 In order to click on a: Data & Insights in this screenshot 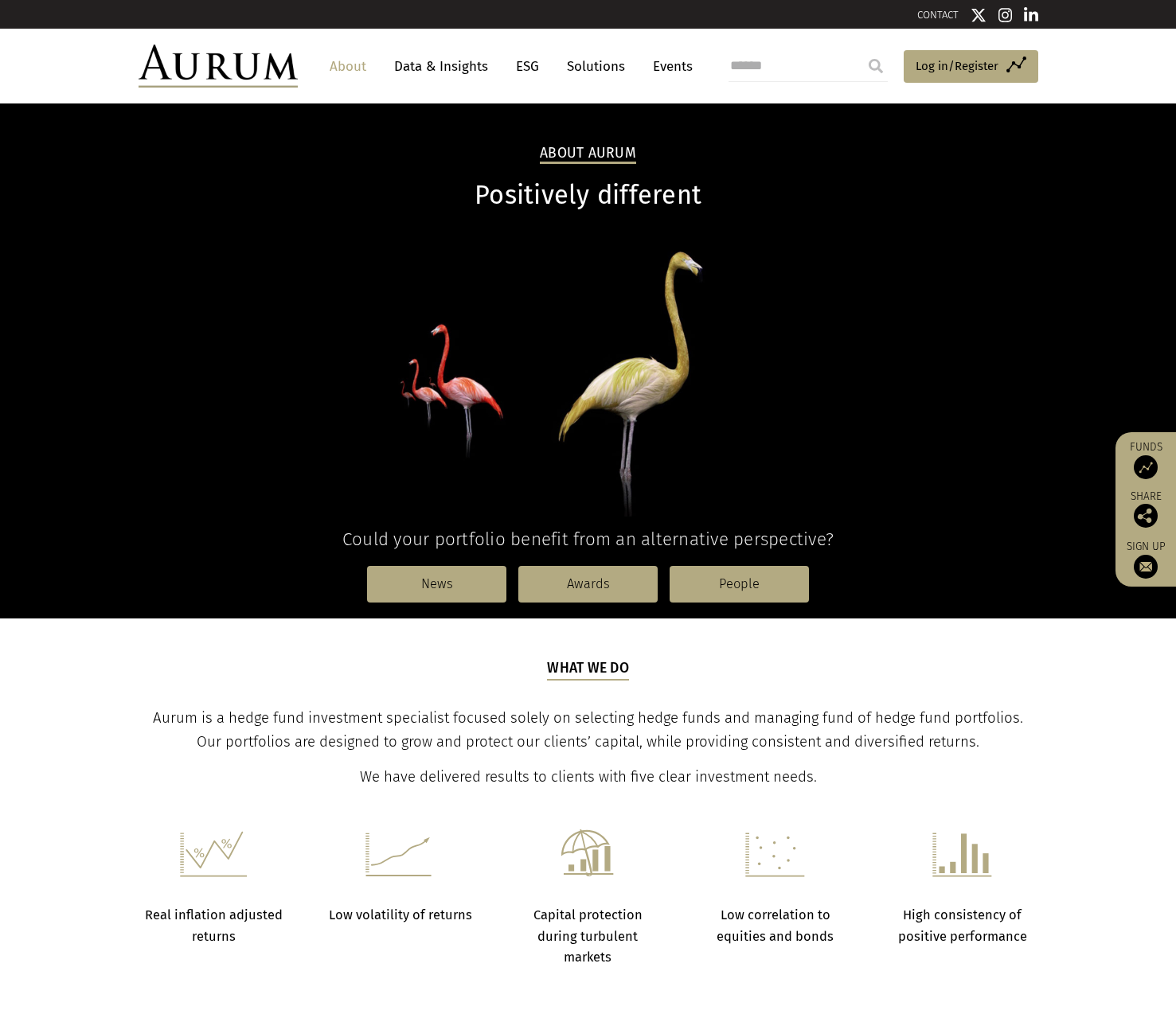, I will do `click(441, 66)`.